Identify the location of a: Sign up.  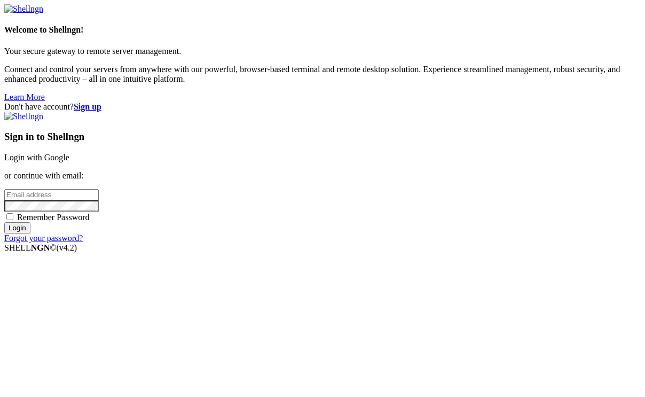
(88, 106).